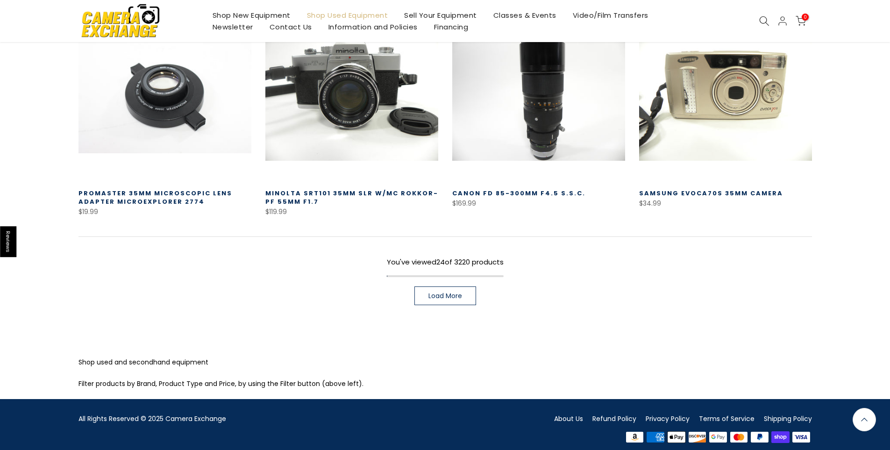 This screenshot has width=890, height=450. What do you see at coordinates (519, 193) in the screenshot?
I see `a: Canon FD 85-300mm f4.5 S.S.C.` at bounding box center [519, 193].